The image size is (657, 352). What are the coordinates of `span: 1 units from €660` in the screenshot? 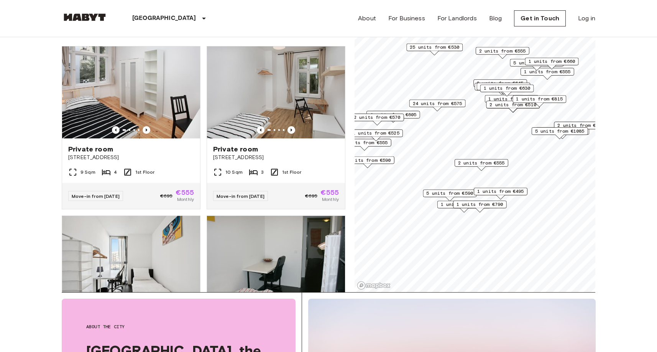 It's located at (552, 61).